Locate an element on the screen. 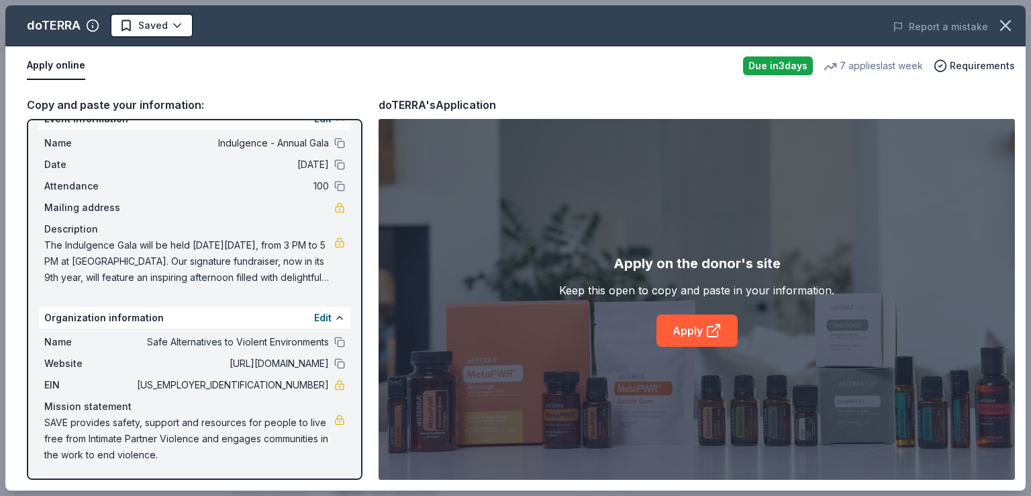  div: Due in 3 days is located at coordinates (778, 66).